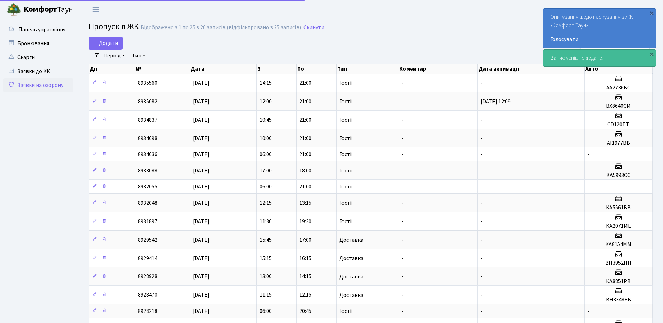  I want to click on span: 8929542, so click(147, 240).